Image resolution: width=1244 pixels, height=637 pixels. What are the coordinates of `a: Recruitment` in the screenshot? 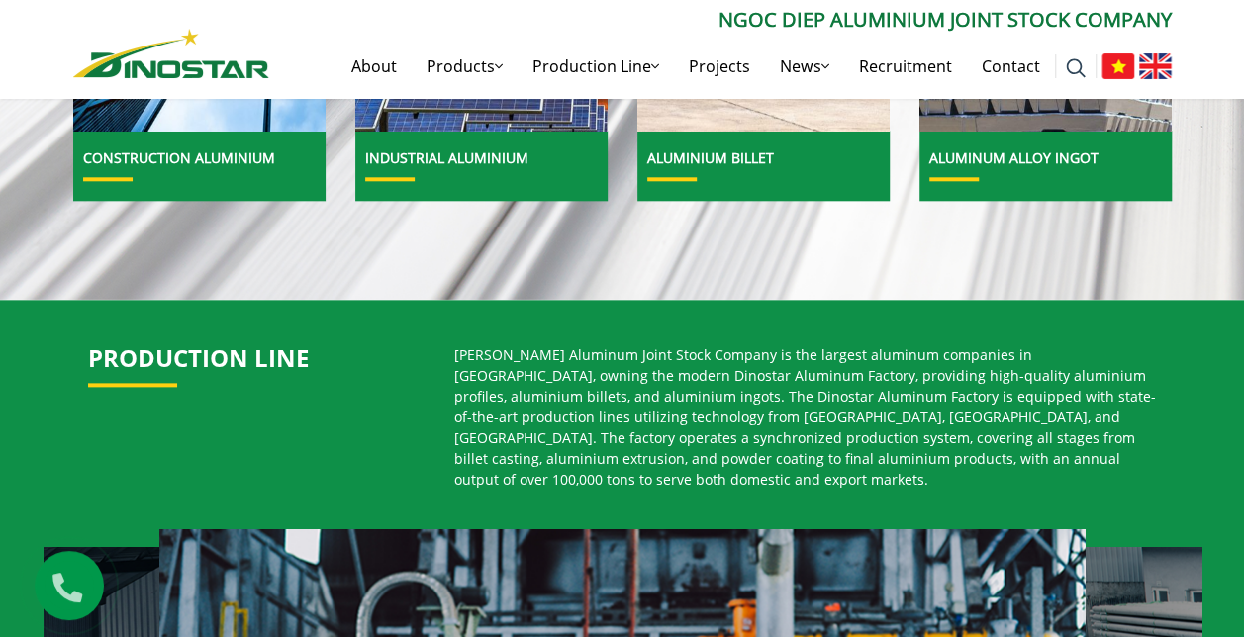 It's located at (906, 66).